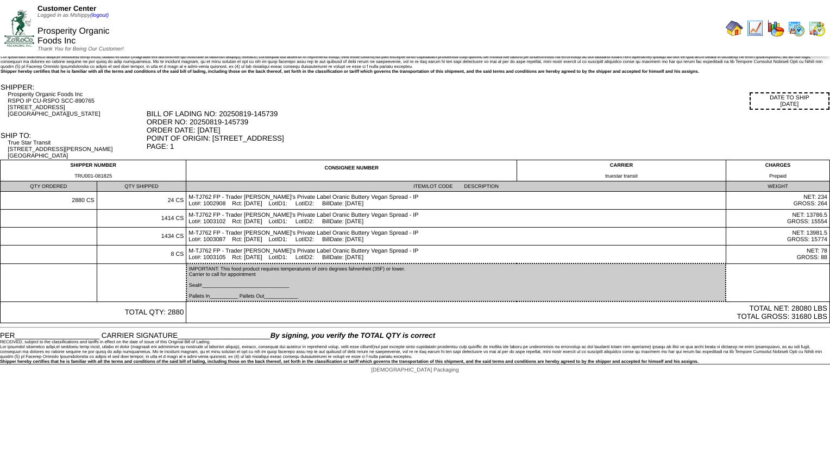  I want to click on td: CHARGES, so click(778, 171).